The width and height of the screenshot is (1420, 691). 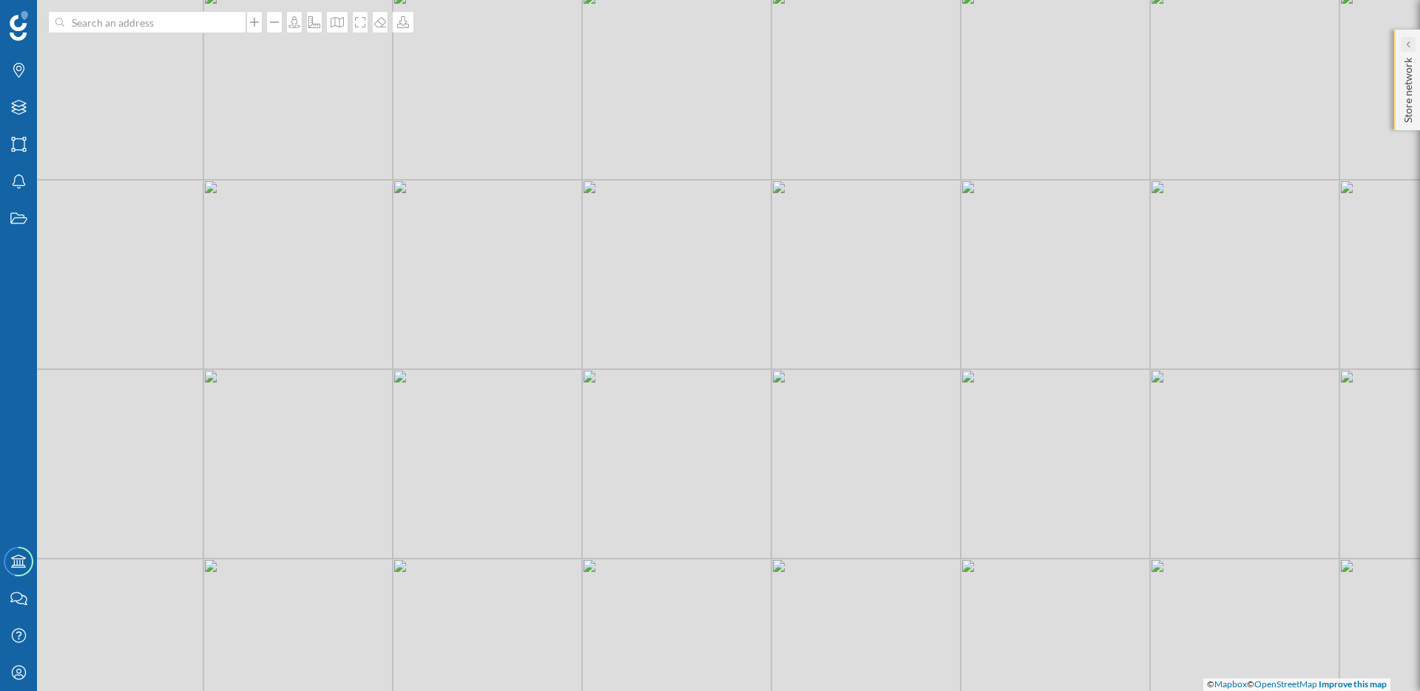 I want to click on img: Geoblink Logo, so click(x=18, y=26).